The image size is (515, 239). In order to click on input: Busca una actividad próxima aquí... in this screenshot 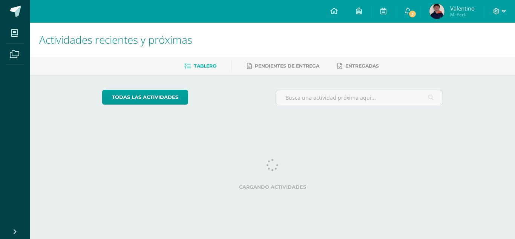, I will do `click(359, 97)`.